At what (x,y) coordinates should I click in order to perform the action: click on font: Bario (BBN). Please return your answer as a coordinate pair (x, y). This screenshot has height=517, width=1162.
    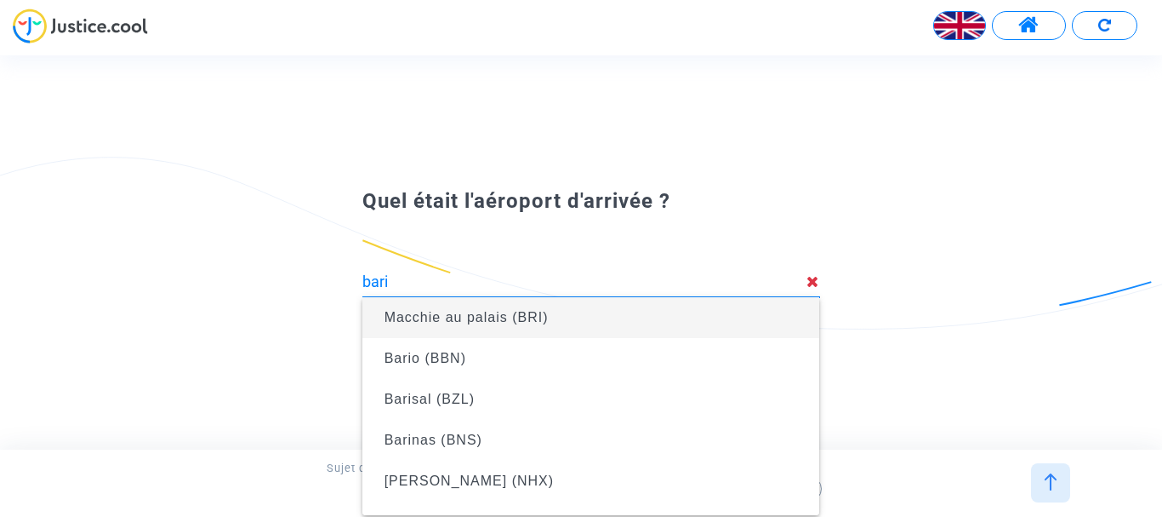
    Looking at the image, I should click on (426, 357).